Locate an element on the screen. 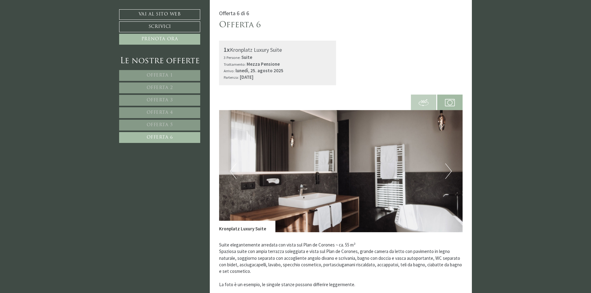 This screenshot has width=591, height=293. small: Arrivo: is located at coordinates (229, 71).